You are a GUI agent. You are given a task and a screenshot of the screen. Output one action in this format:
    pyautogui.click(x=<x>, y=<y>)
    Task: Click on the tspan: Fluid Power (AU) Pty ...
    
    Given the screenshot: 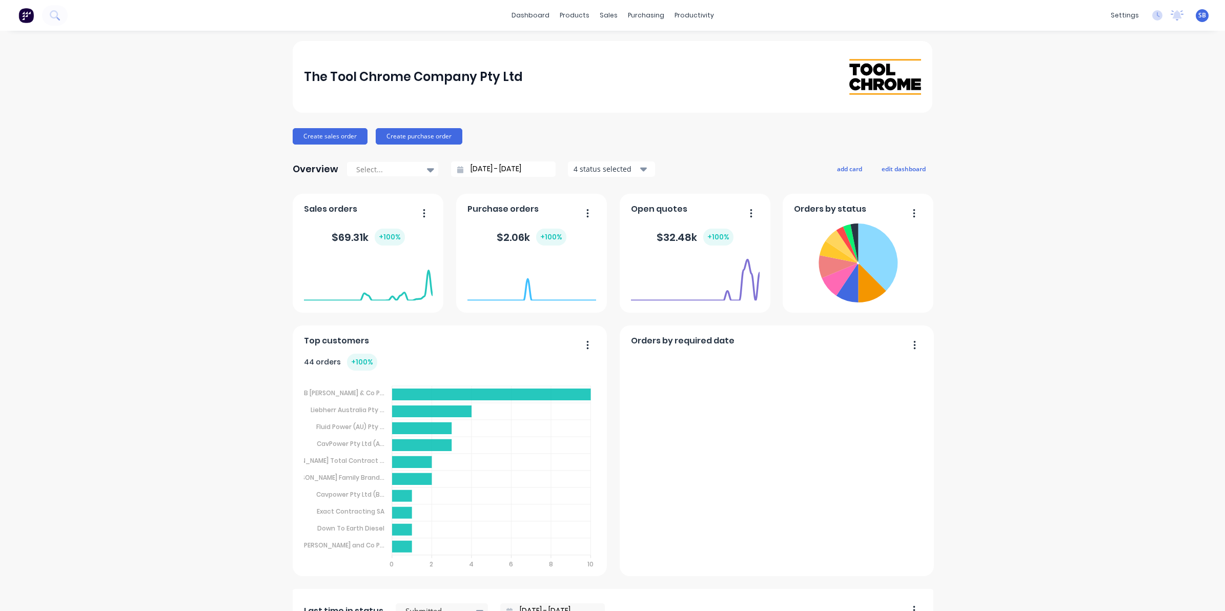 What is the action you would take?
    pyautogui.click(x=350, y=426)
    